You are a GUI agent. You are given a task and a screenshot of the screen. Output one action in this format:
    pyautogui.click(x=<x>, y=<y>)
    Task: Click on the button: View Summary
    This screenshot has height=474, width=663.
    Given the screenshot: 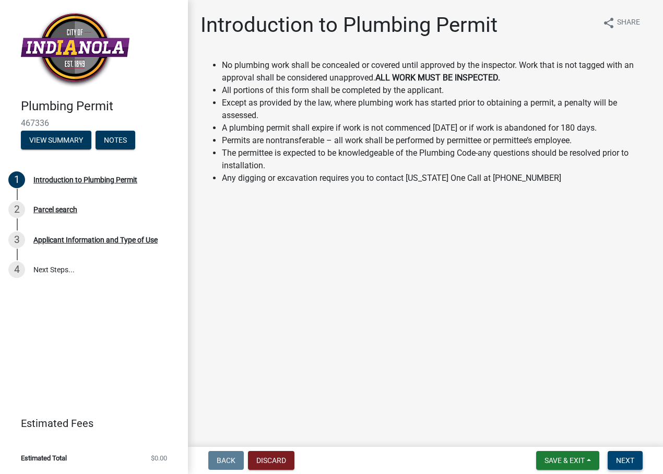 What is the action you would take?
    pyautogui.click(x=56, y=140)
    